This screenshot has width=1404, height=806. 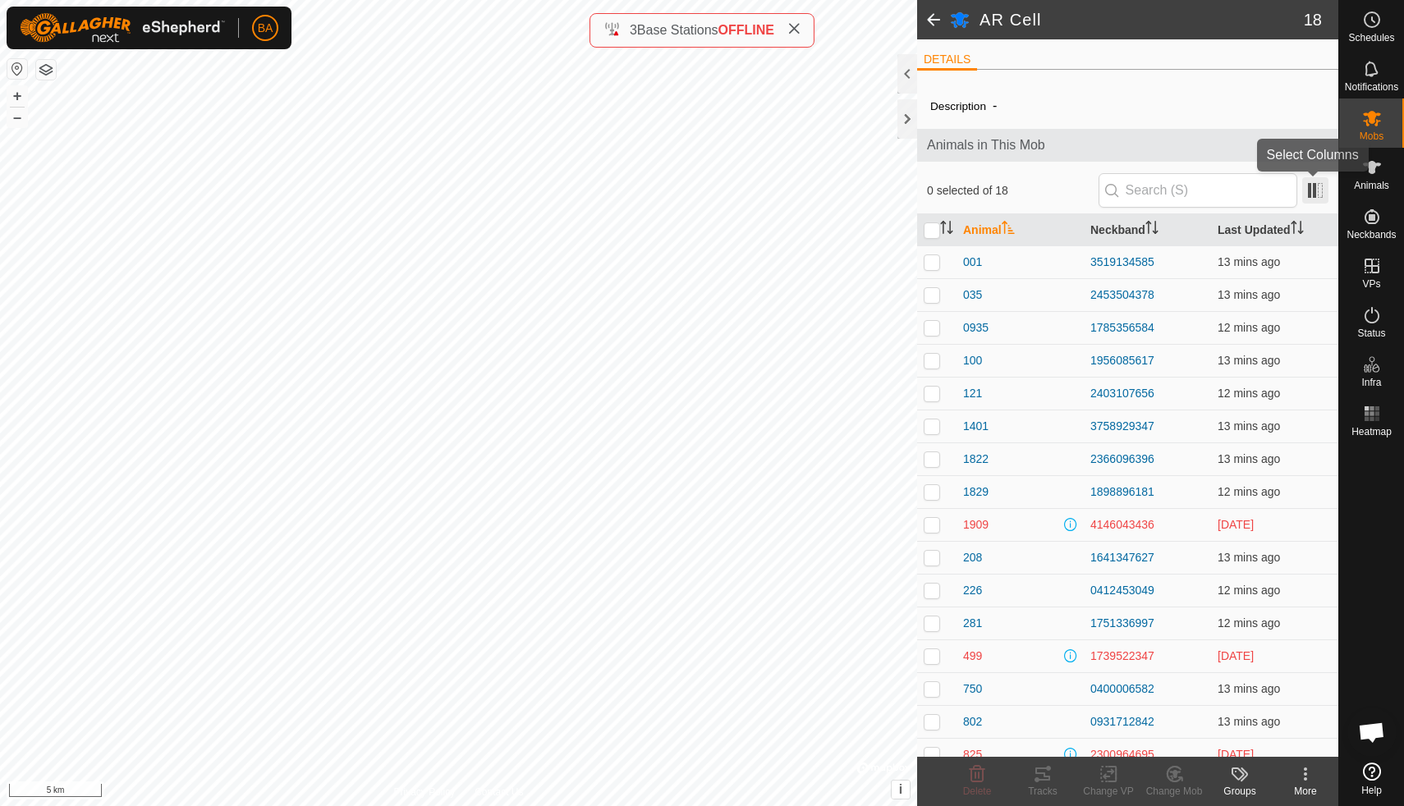 I want to click on span: i, so click(x=900, y=789).